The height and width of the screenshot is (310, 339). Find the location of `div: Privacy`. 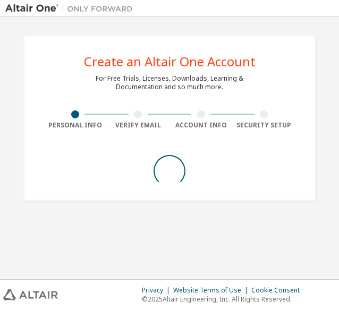

div: Privacy is located at coordinates (157, 291).